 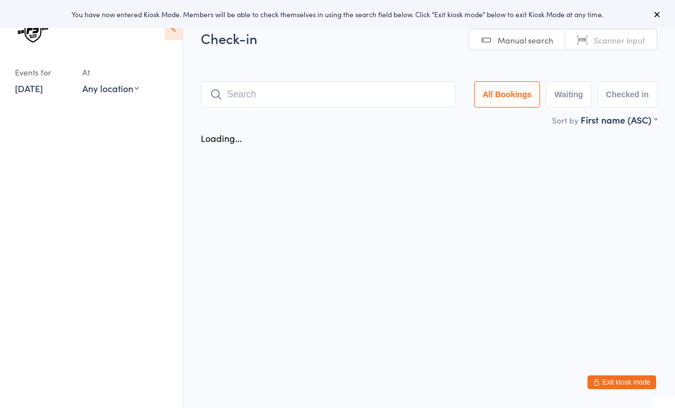 I want to click on input: Search, so click(x=328, y=94).